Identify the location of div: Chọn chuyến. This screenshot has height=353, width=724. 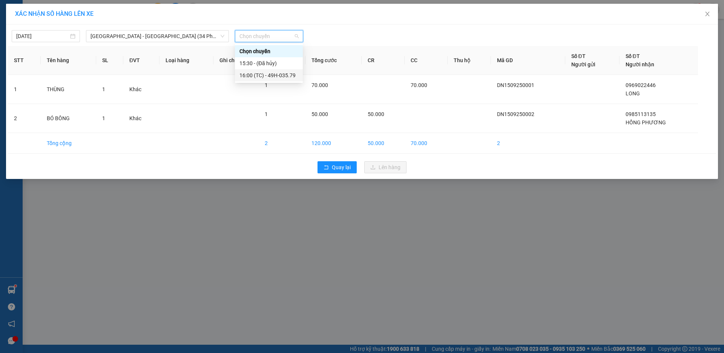
(269, 51).